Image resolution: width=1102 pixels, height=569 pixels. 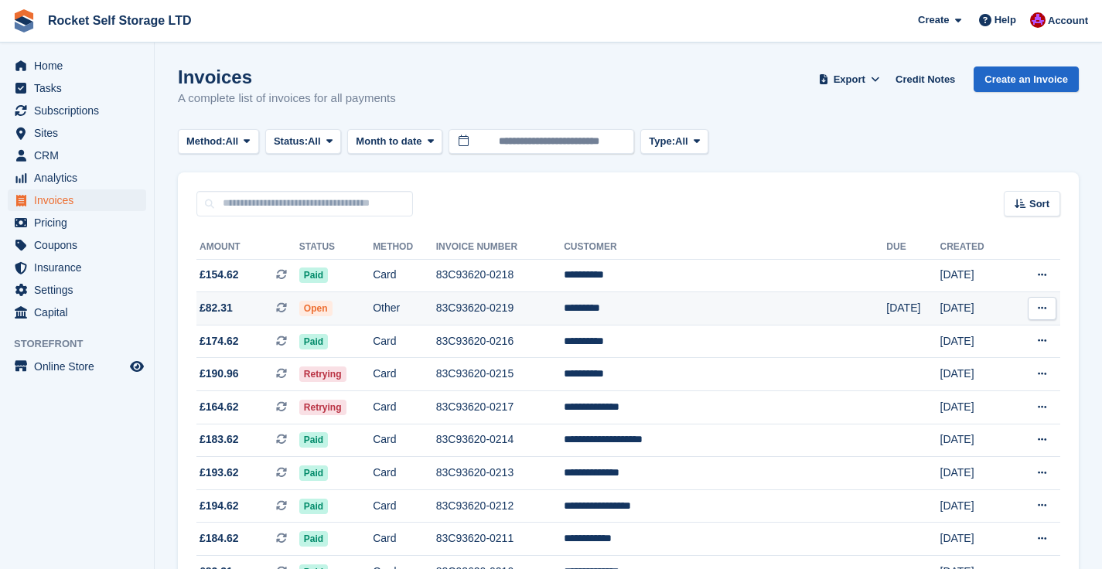 I want to click on td: 83C93620-0214, so click(x=500, y=440).